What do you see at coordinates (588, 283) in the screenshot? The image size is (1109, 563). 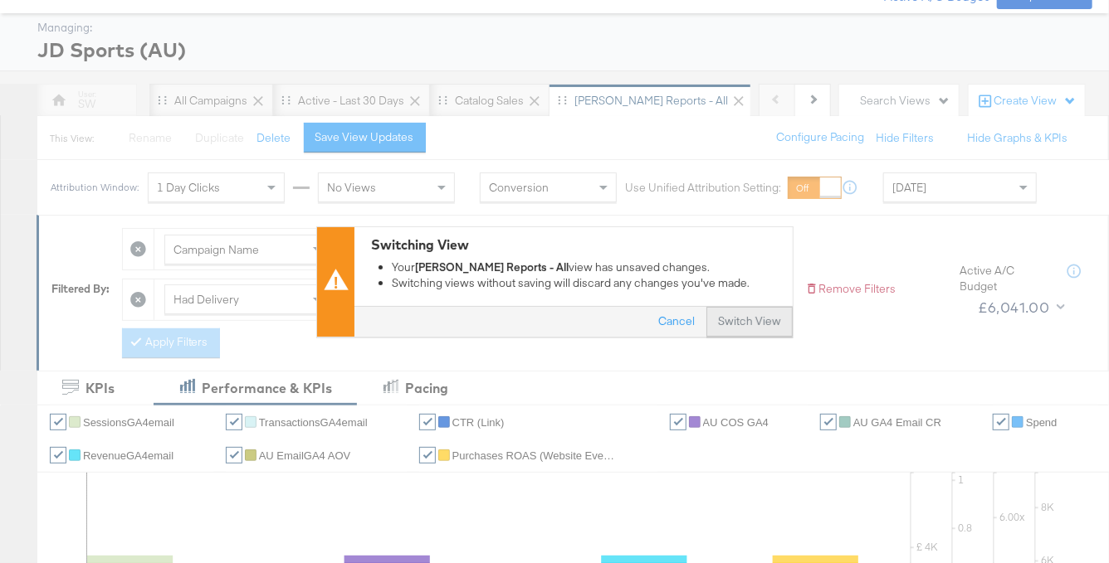 I see `li: Switching views without saving will discard any changes you've made.` at bounding box center [588, 283].